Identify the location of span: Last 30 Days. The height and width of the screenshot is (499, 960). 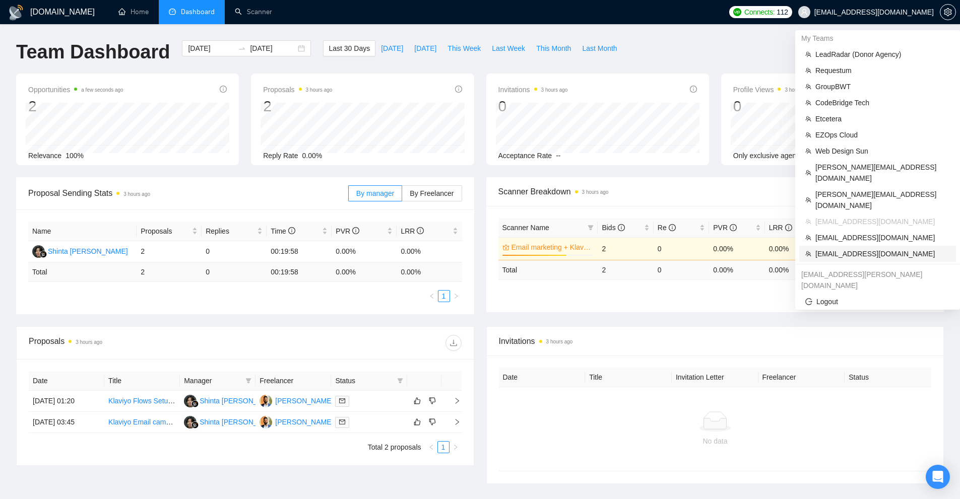
(349, 48).